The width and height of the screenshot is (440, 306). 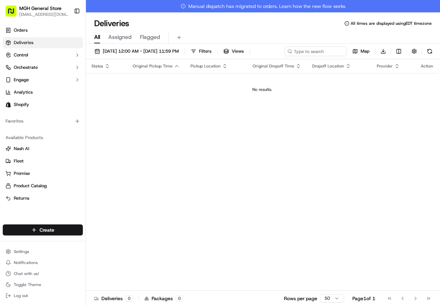 What do you see at coordinates (43, 173) in the screenshot?
I see `a: Promise` at bounding box center [43, 173].